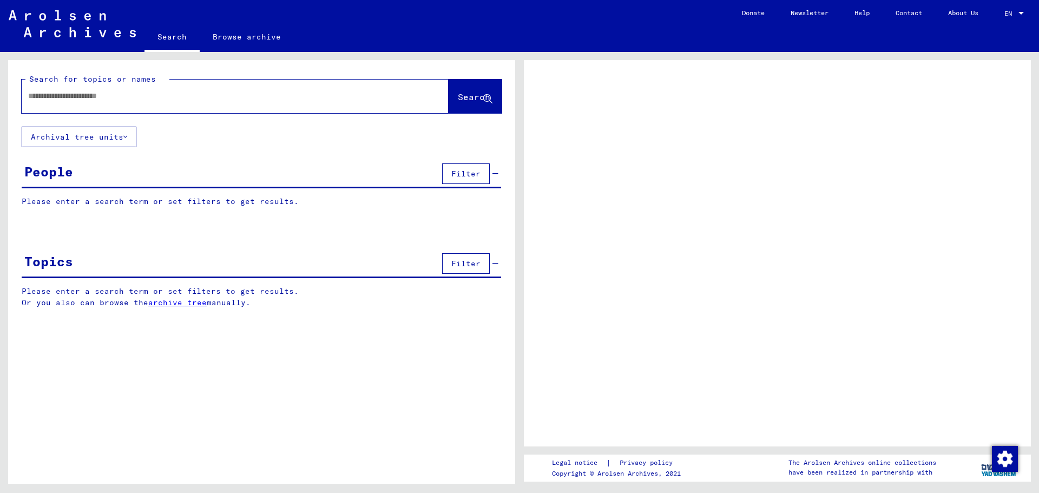 Image resolution: width=1039 pixels, height=493 pixels. I want to click on img: Arolsen_neg.svg, so click(72, 24).